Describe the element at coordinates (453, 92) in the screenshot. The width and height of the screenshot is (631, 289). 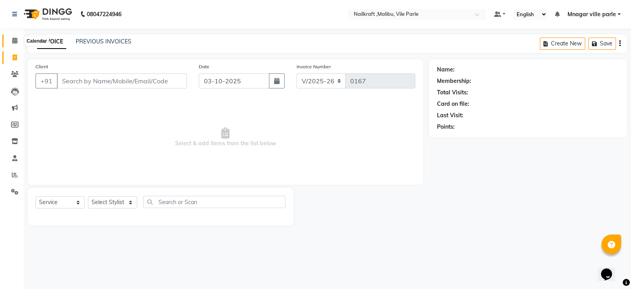
I see `div: Total Visits:` at that location.